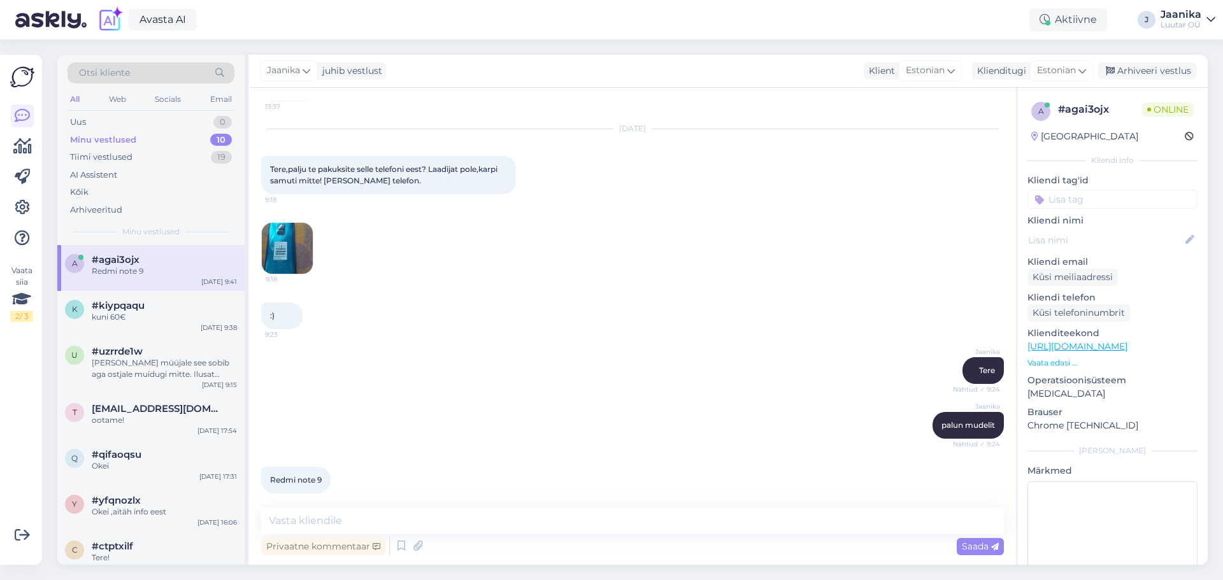  Describe the element at coordinates (164, 466) in the screenshot. I see `div: Okei` at that location.